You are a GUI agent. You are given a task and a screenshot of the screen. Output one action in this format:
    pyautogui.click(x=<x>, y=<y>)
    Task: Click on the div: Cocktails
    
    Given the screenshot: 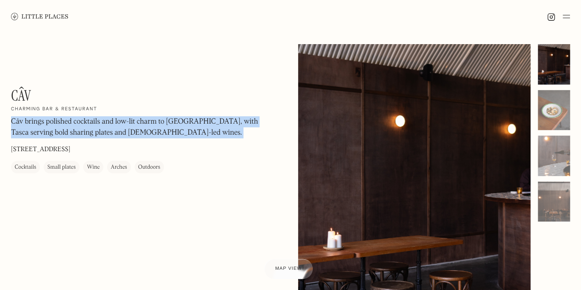 What is the action you would take?
    pyautogui.click(x=25, y=168)
    